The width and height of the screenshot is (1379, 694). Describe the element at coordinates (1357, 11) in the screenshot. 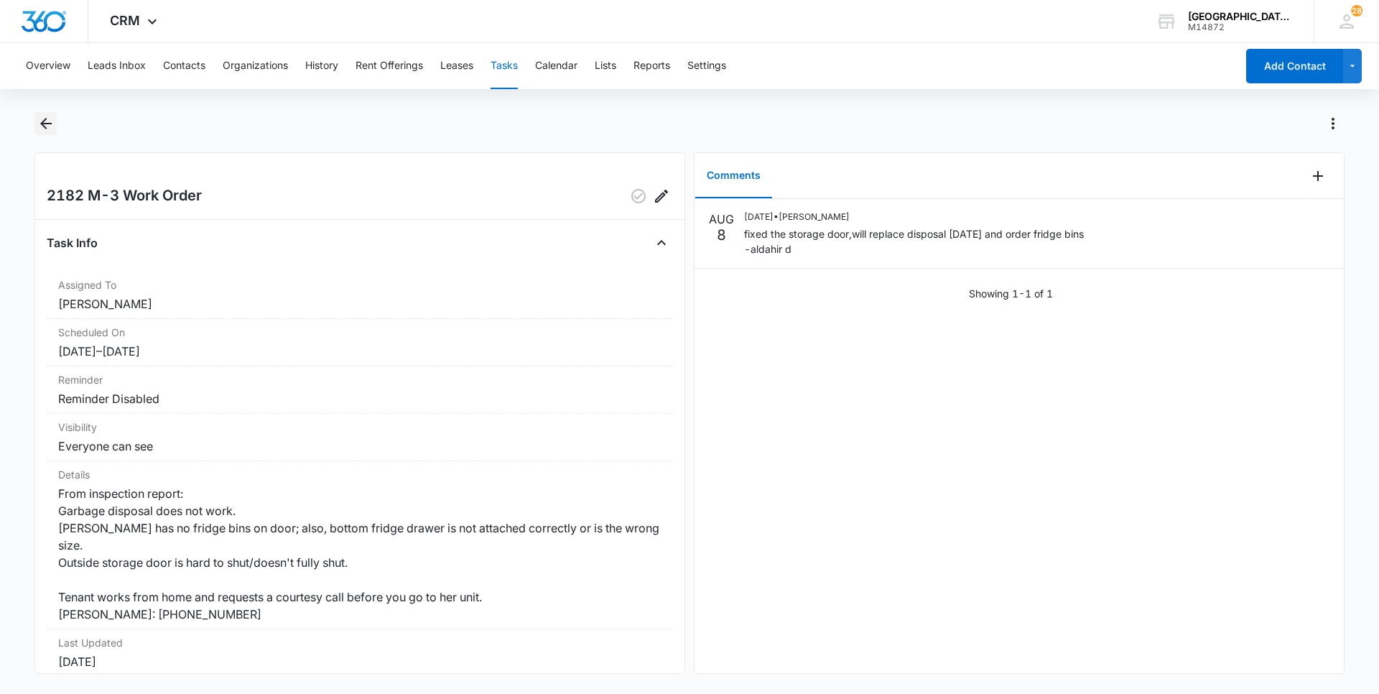

I see `span: 28` at that location.